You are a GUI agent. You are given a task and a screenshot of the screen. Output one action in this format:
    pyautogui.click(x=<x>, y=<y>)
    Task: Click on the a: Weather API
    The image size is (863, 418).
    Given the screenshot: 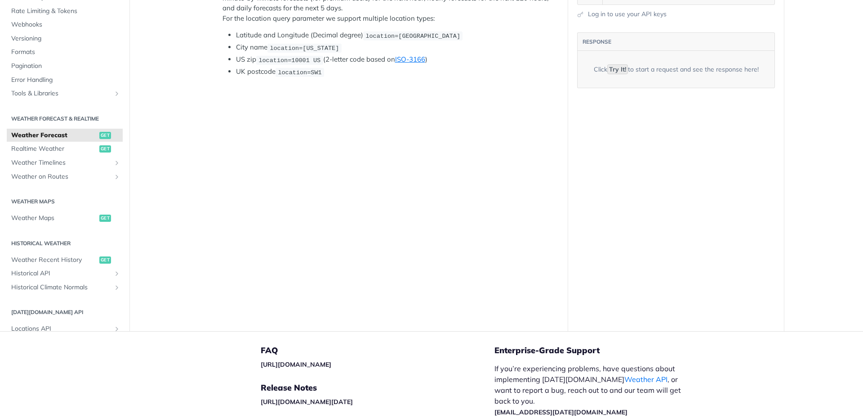 What is the action you would take?
    pyautogui.click(x=646, y=379)
    